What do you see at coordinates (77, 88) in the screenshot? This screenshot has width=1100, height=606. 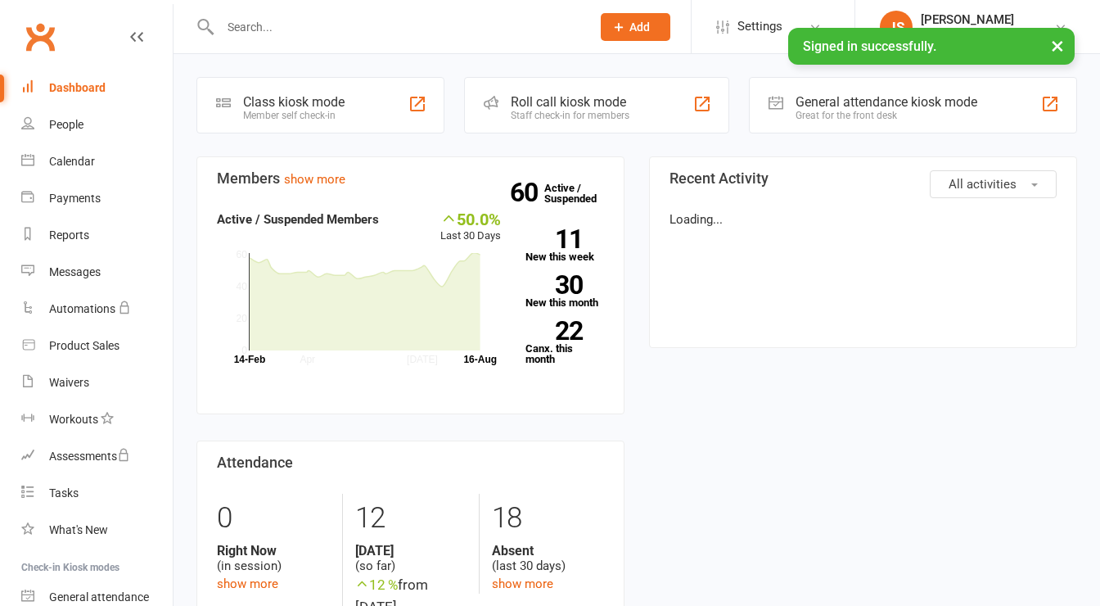 I see `div: Dashboard` at bounding box center [77, 88].